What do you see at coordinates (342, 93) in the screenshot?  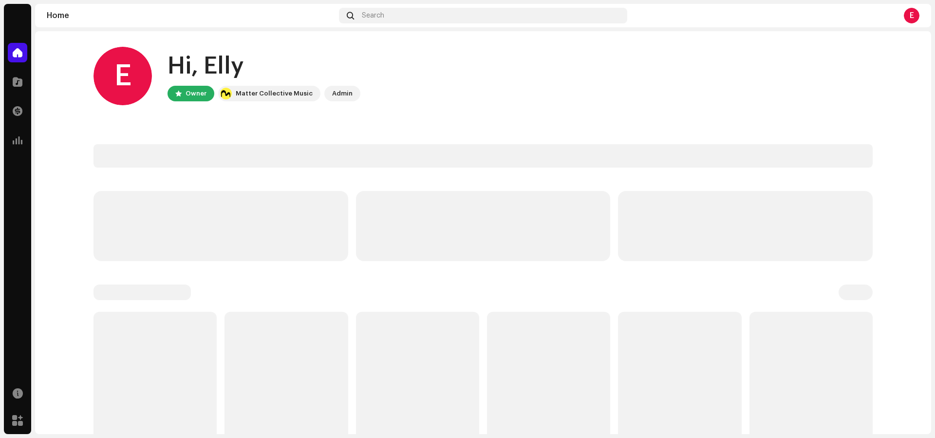 I see `div: Admin` at bounding box center [342, 93].